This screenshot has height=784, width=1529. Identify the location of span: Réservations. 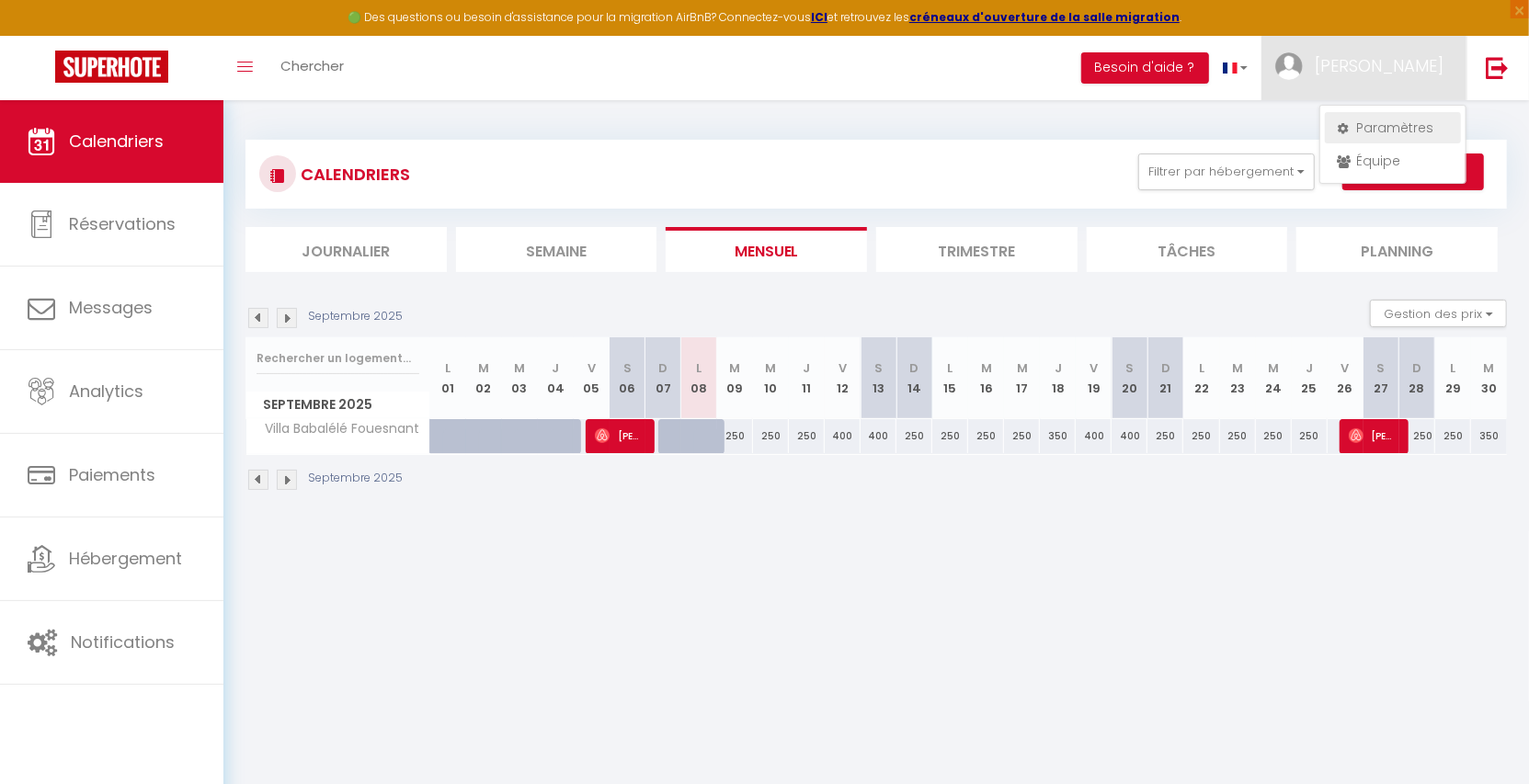
(122, 224).